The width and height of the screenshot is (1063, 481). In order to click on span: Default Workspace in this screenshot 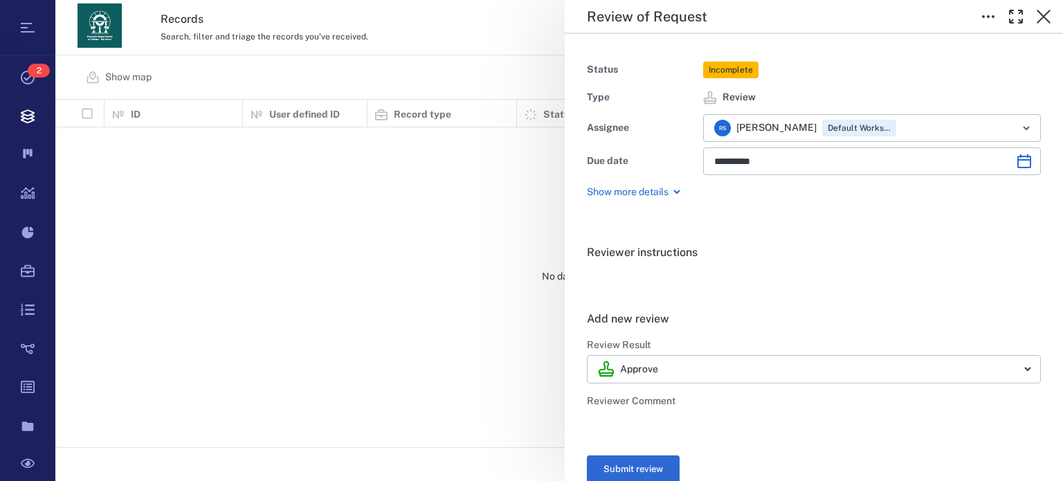, I will do `click(859, 128)`.